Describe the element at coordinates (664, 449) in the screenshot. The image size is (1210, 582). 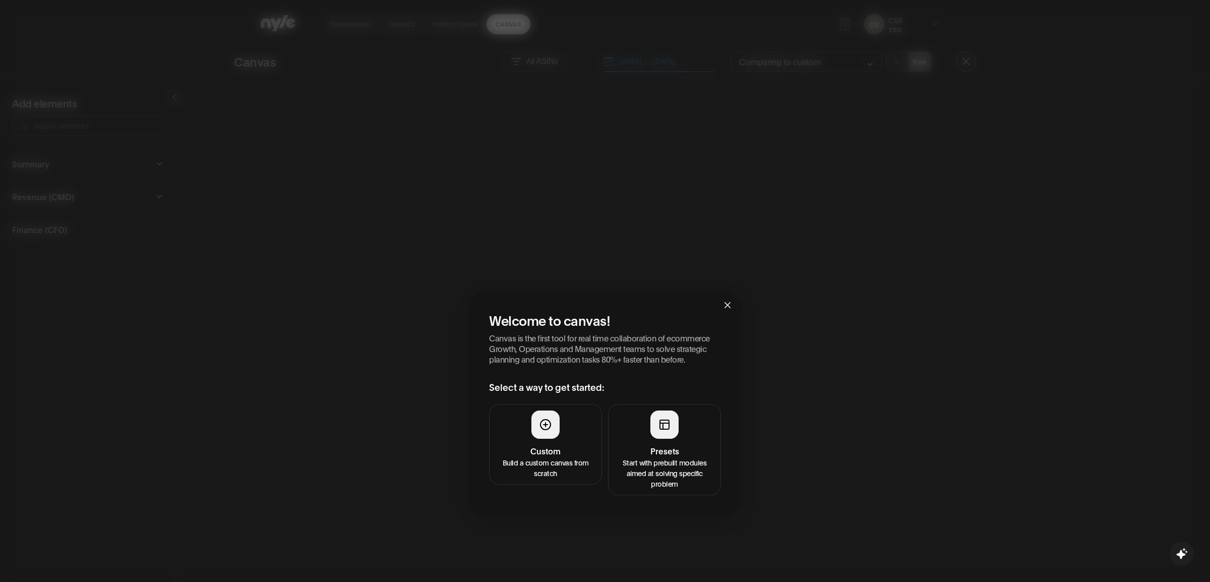
I see `button: PresetsStart with prebuilt modules aimed at solving specific problem` at that location.